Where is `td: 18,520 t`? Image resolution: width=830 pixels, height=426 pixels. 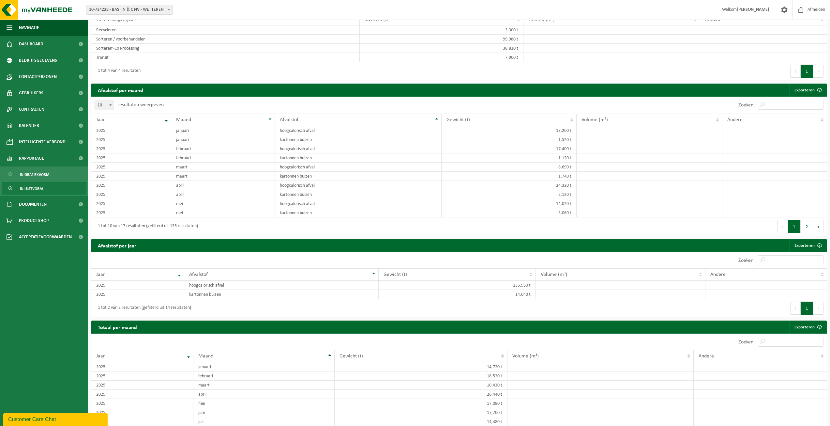
td: 18,520 t is located at coordinates (421, 376).